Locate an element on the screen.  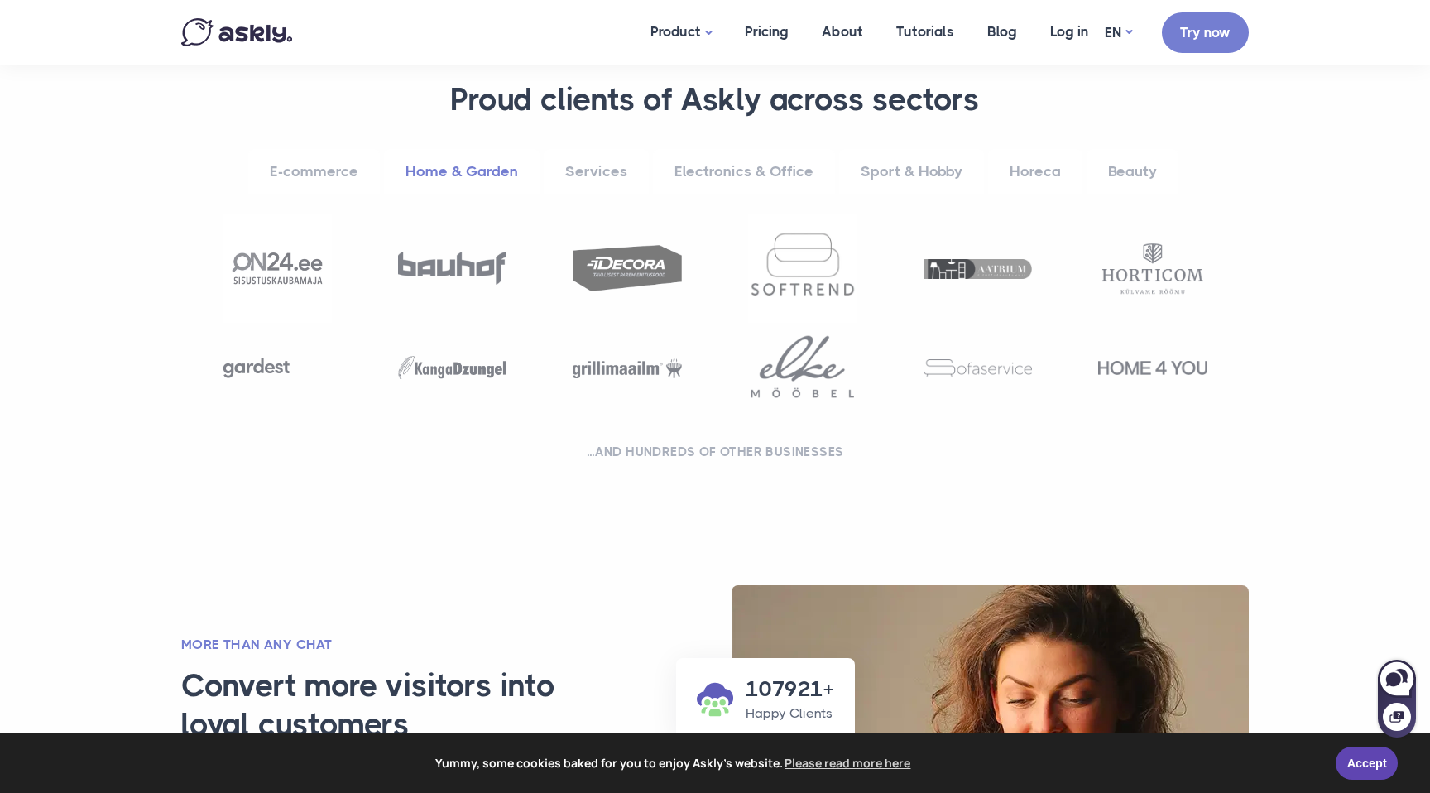
h3: 107921+ is located at coordinates (790, 689).